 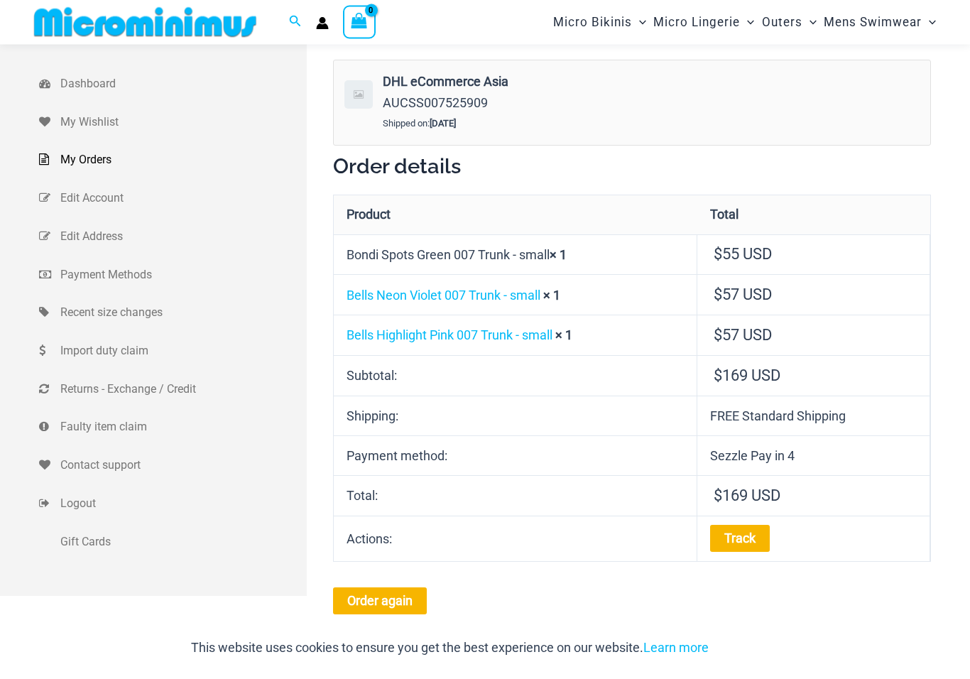 I want to click on a: Track order number MM-33258, so click(x=740, y=539).